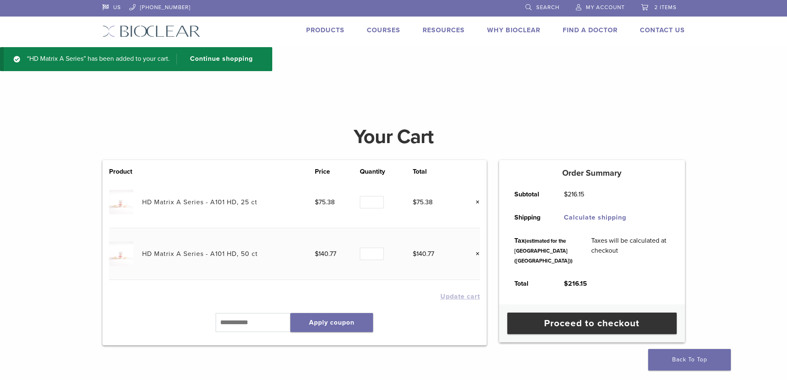 This screenshot has width=787, height=380. I want to click on h1: Your Cart, so click(394, 137).